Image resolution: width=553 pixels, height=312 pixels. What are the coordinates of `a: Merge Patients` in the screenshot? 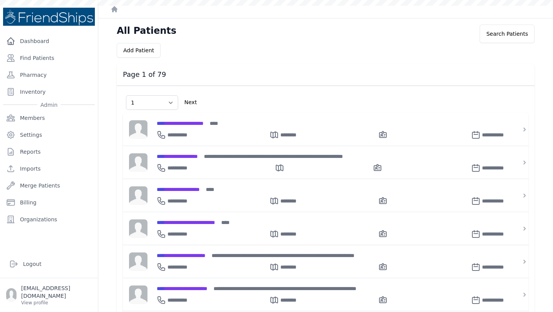 It's located at (49, 185).